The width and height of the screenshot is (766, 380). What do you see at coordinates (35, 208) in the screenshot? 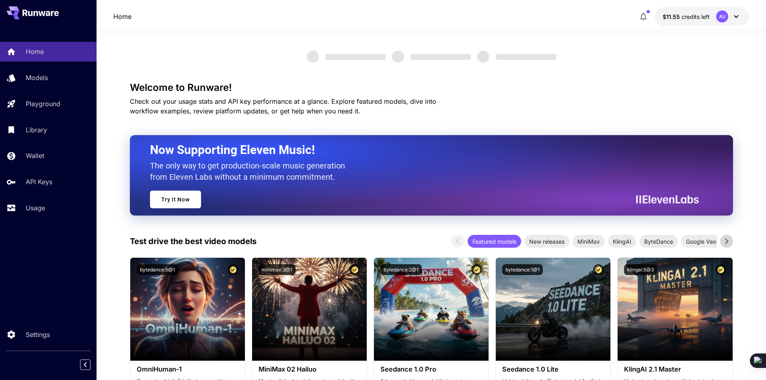
I see `p: Usage` at bounding box center [35, 208].